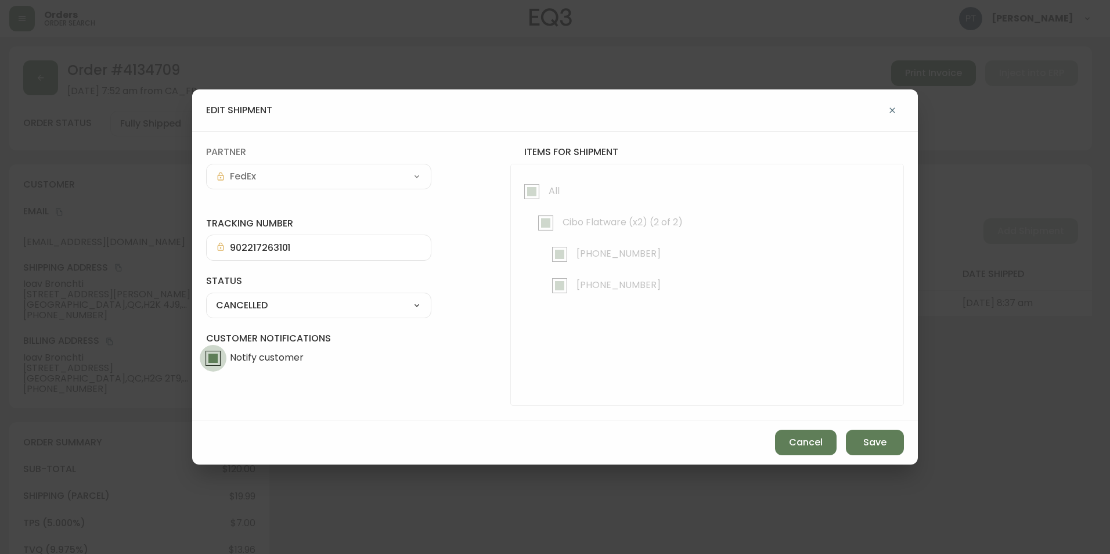 This screenshot has height=554, width=1110. What do you see at coordinates (875, 442) in the screenshot?
I see `button: Save` at bounding box center [875, 442].